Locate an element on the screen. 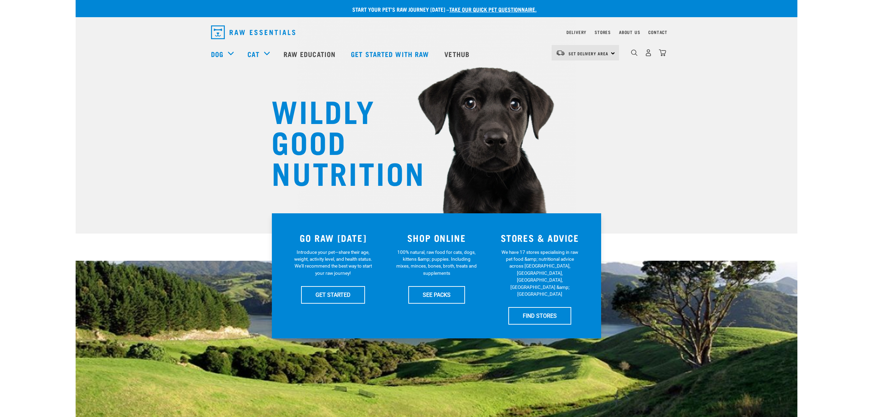 The image size is (873, 417). p: Introduce your pet—share their age, weight, activity level, and health status. We'll recommend th... is located at coordinates (333, 263).